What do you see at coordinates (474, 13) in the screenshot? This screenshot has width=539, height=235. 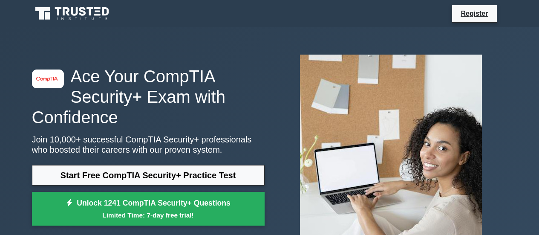 I see `a: Register` at bounding box center [474, 13].